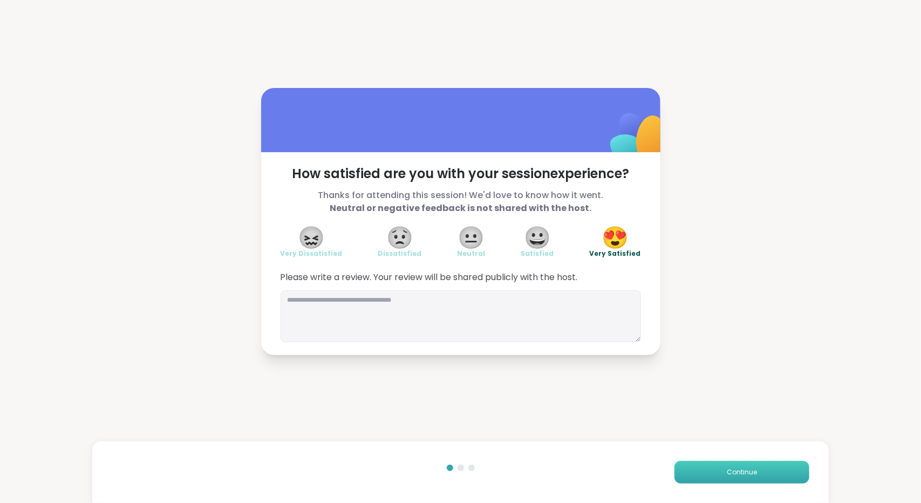 The image size is (921, 503). I want to click on span: Very Dissatisfied, so click(311, 254).